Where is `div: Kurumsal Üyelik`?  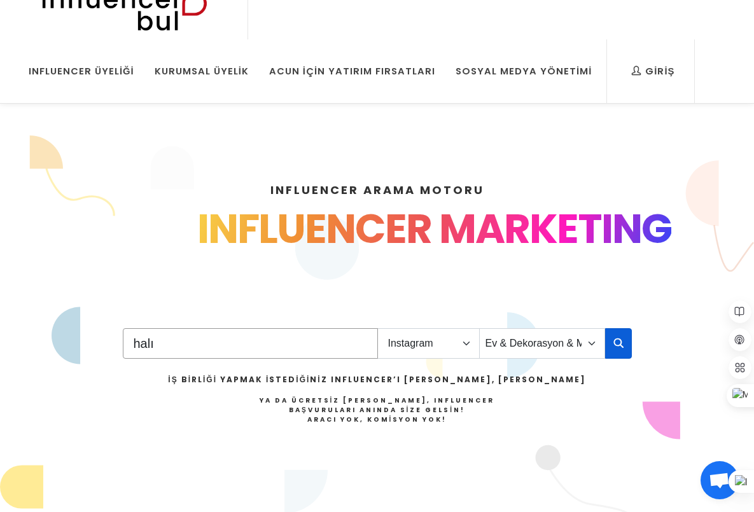 div: Kurumsal Üyelik is located at coordinates (202, 71).